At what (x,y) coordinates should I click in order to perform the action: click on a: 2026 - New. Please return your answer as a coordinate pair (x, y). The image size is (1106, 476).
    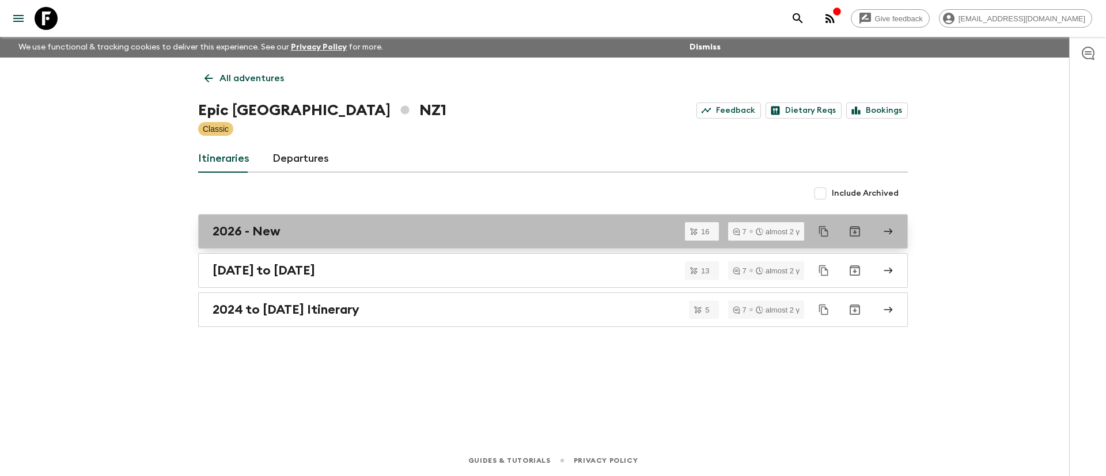
    Looking at the image, I should click on (553, 232).